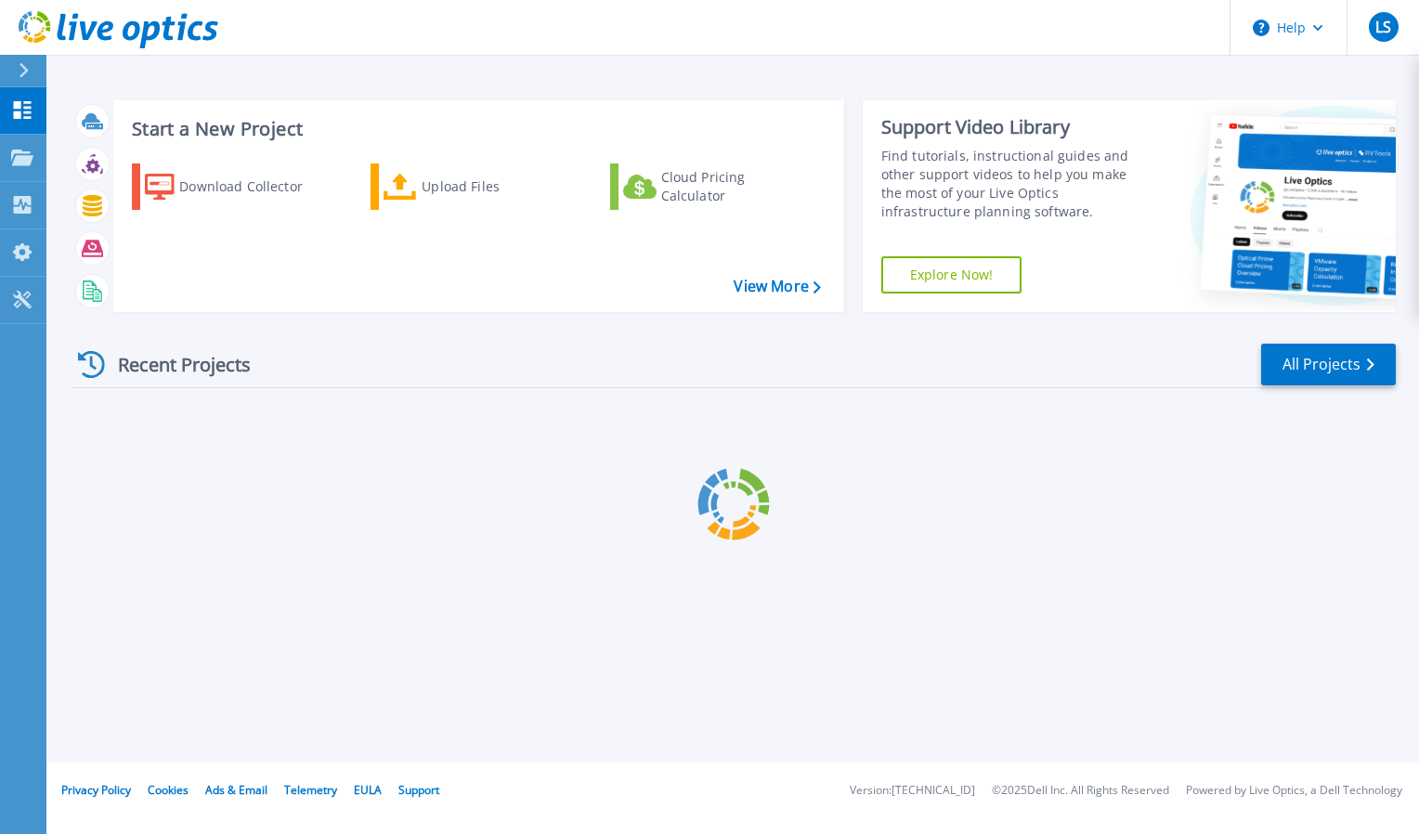 The height and width of the screenshot is (834, 1419). What do you see at coordinates (1015, 184) in the screenshot?
I see `div: Find tutorials, instructional guides and other support videos to help you make the most of your L...` at bounding box center [1015, 184].